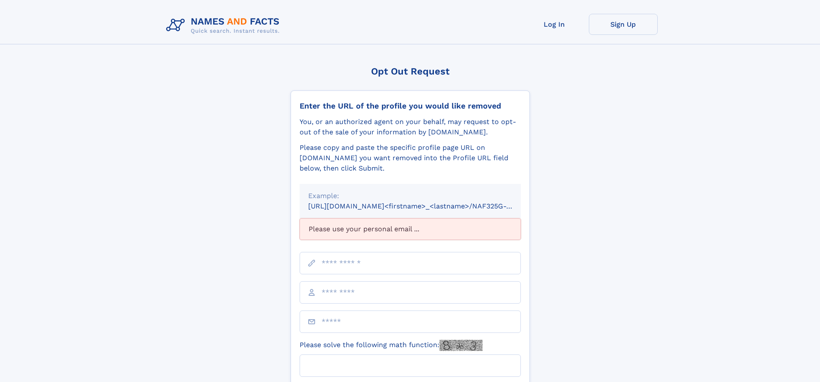 This screenshot has height=382, width=820. I want to click on a: Sign Up, so click(624, 24).